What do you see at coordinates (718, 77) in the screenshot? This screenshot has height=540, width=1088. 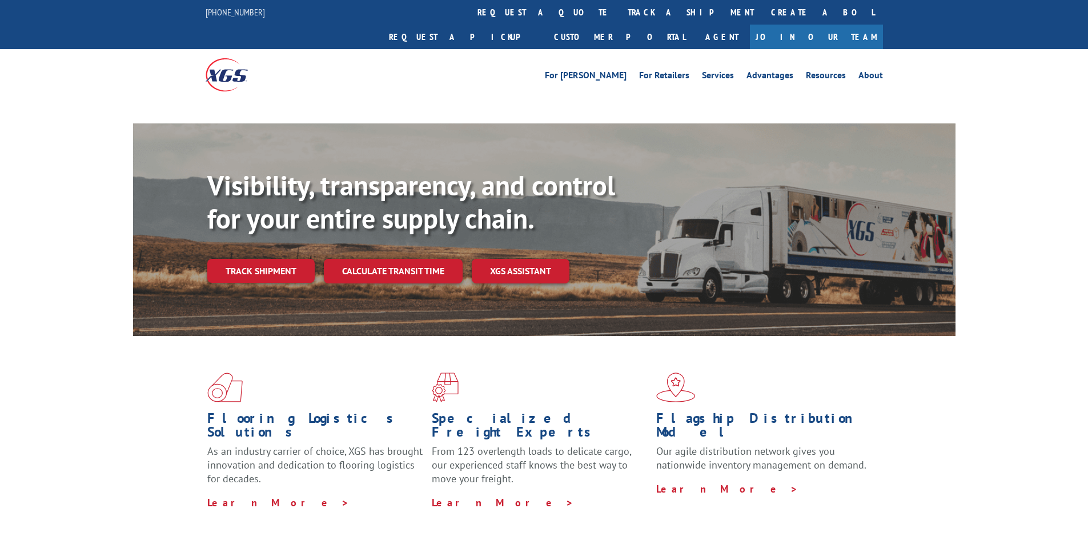 I see `a: Services` at bounding box center [718, 77].